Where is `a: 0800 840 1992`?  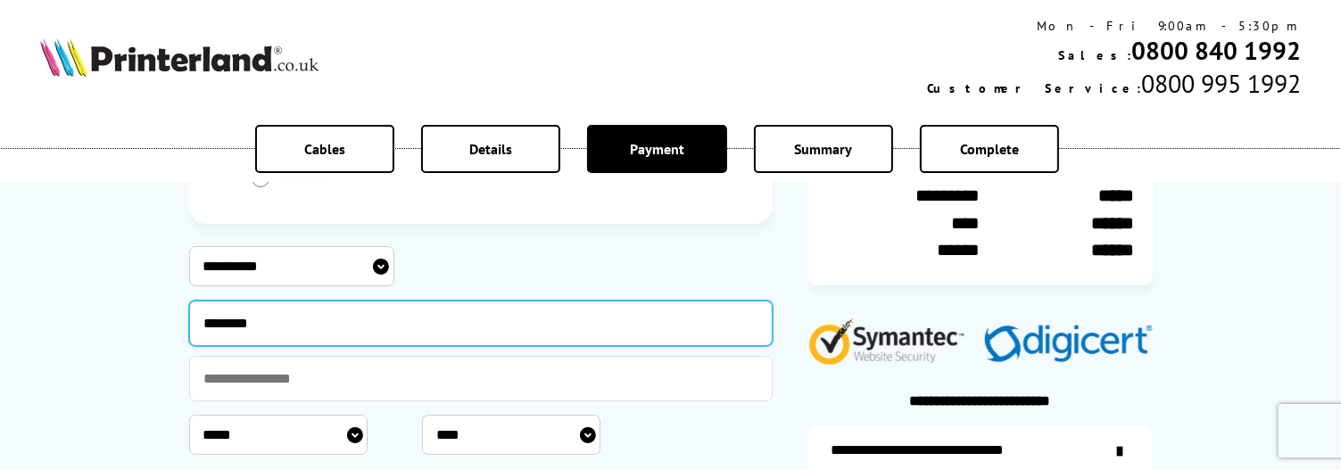 a: 0800 840 1992 is located at coordinates (1216, 50).